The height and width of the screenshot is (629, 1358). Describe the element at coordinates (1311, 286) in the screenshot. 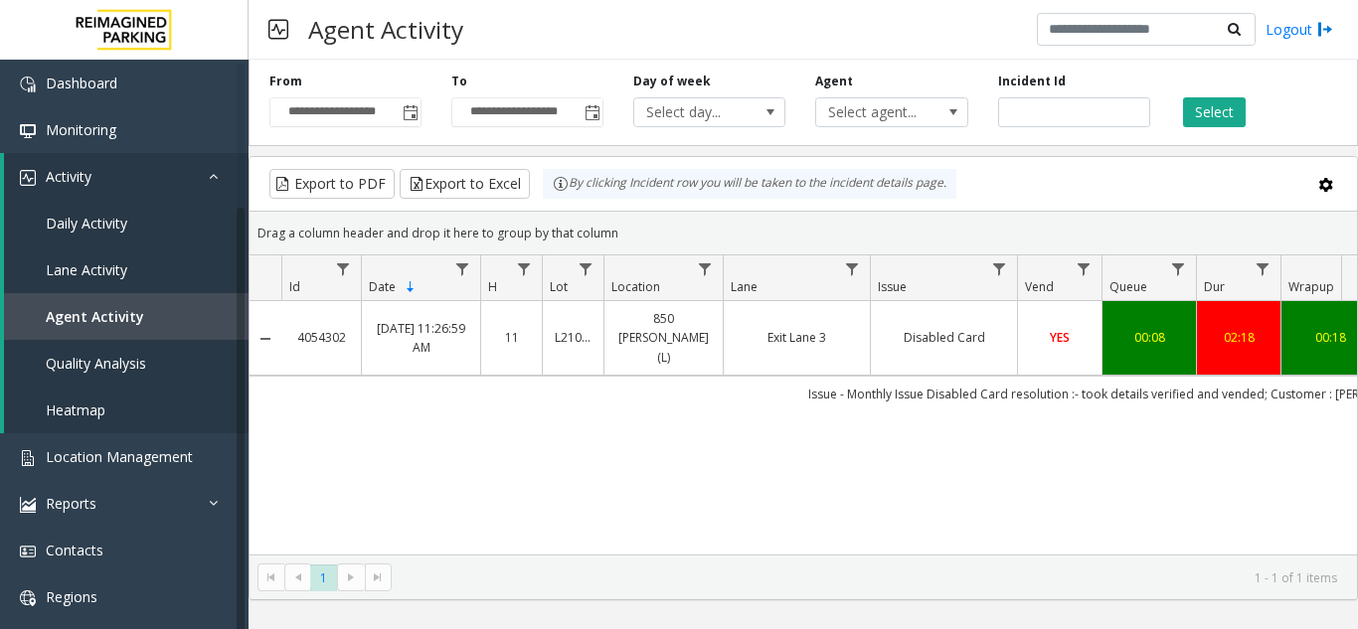

I see `span: Wrapup` at that location.